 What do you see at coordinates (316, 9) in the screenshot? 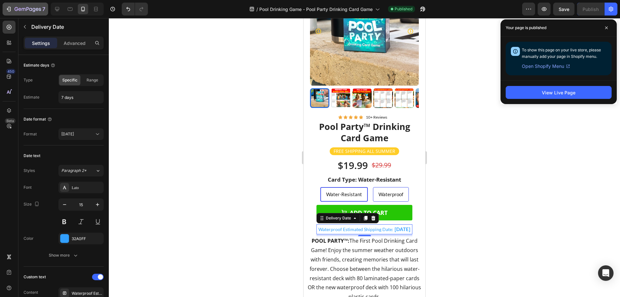
I see `span: Pool Drinking Game - Pool Party Drinking Card Game` at bounding box center [316, 9].